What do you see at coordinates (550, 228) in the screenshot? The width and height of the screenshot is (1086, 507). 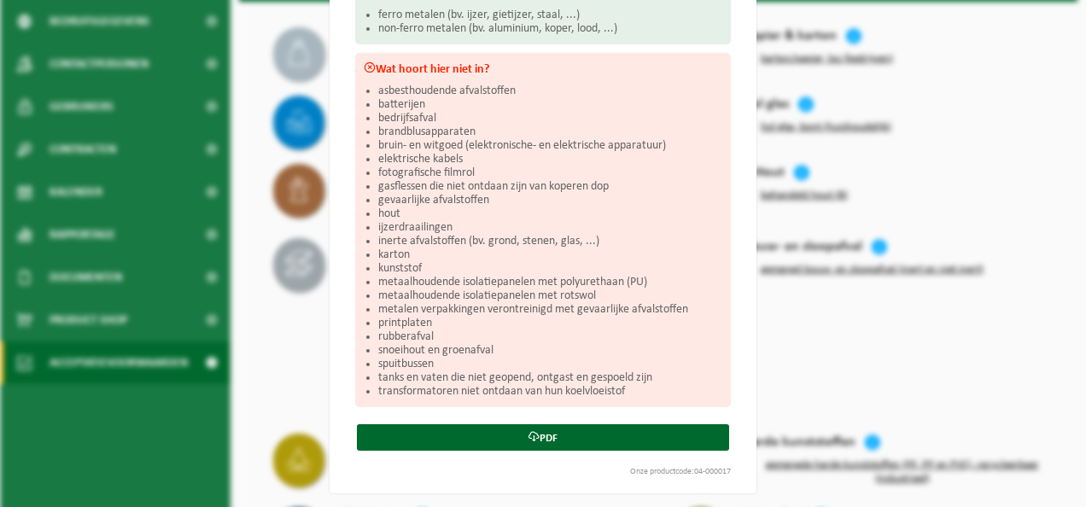 I see `li: ijzerdraailingen` at bounding box center [550, 228].